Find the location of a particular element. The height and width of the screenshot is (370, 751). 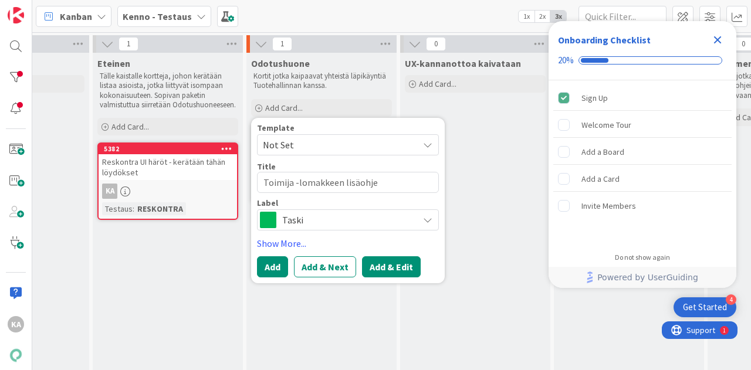

span: Template is located at coordinates (276, 128).